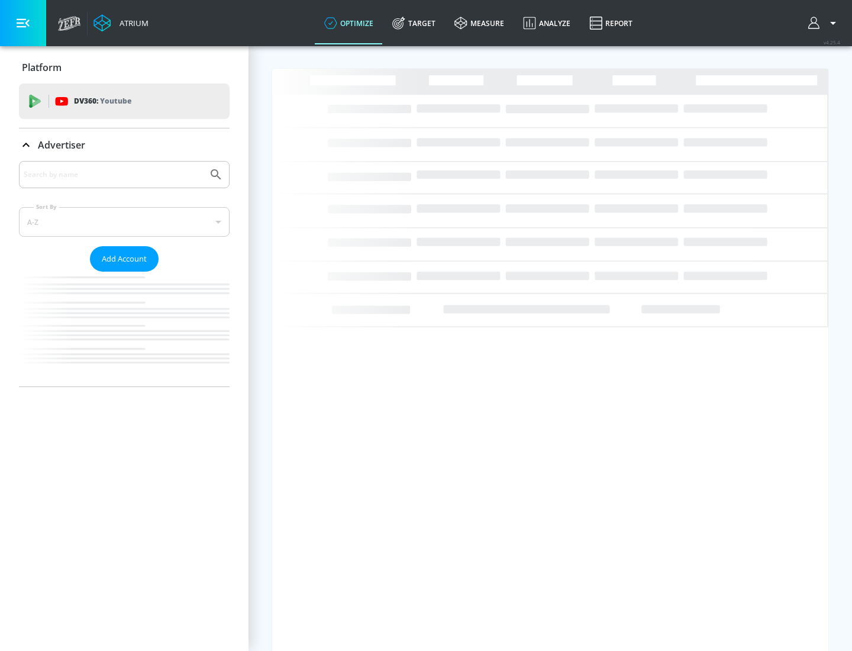 The image size is (852, 651). Describe the element at coordinates (124, 259) in the screenshot. I see `span: Add Account` at that location.